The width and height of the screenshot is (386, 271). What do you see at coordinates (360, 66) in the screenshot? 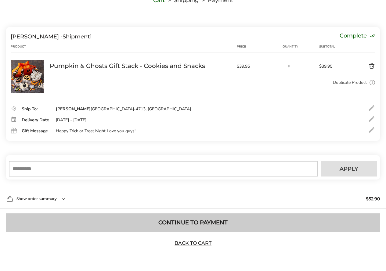
I see `button: Delete product` at bounding box center [360, 66].